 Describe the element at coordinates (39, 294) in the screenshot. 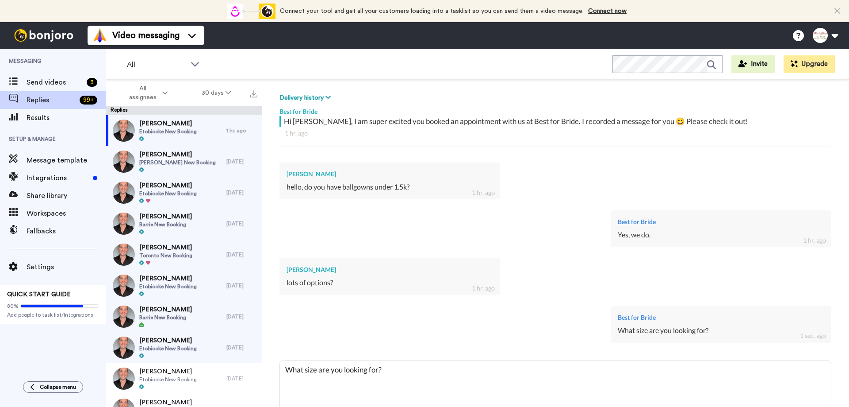

I see `span: QUICK START GUIDE` at that location.